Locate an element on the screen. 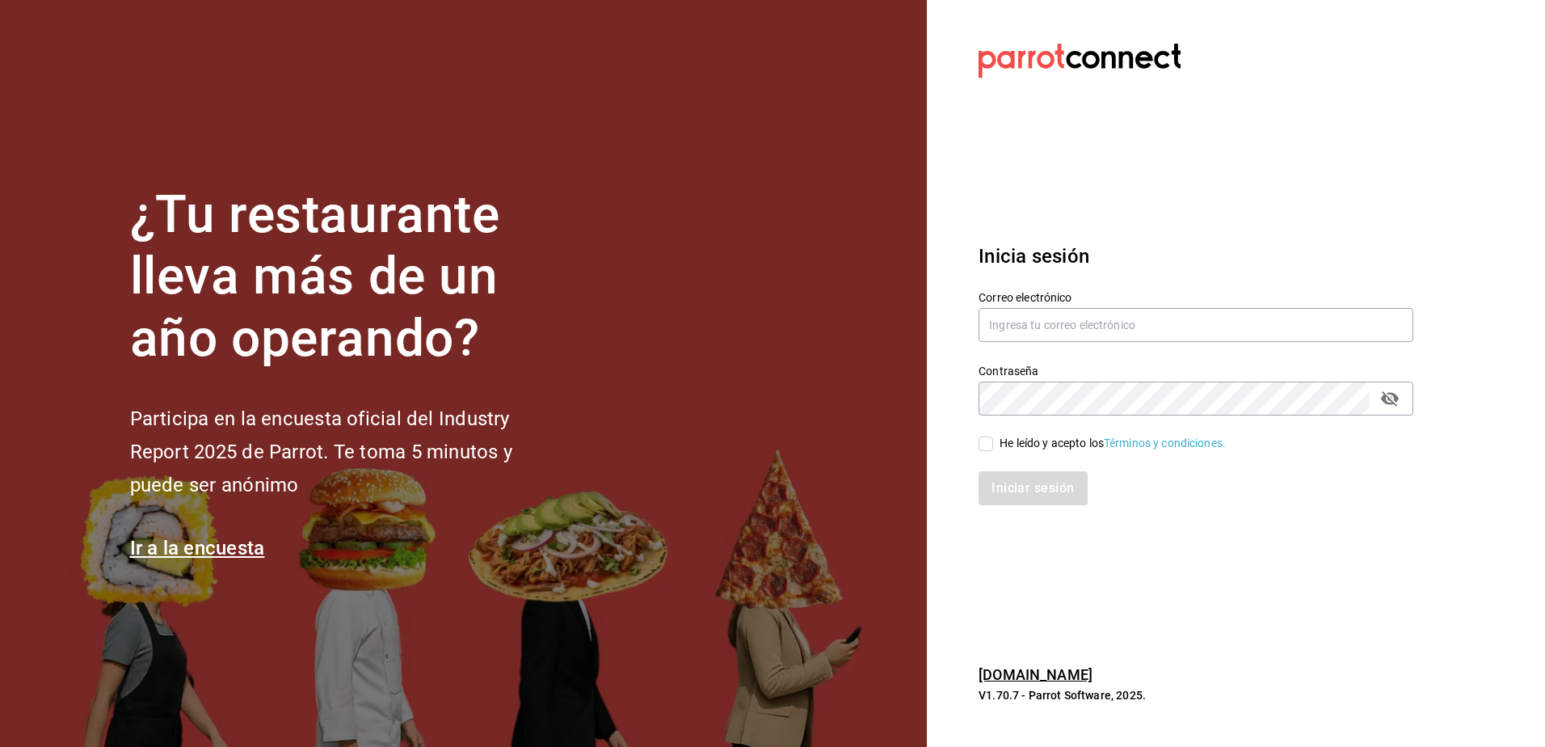 This screenshot has width=1545, height=747. h3: Inicia sesión is located at coordinates (1196, 256).